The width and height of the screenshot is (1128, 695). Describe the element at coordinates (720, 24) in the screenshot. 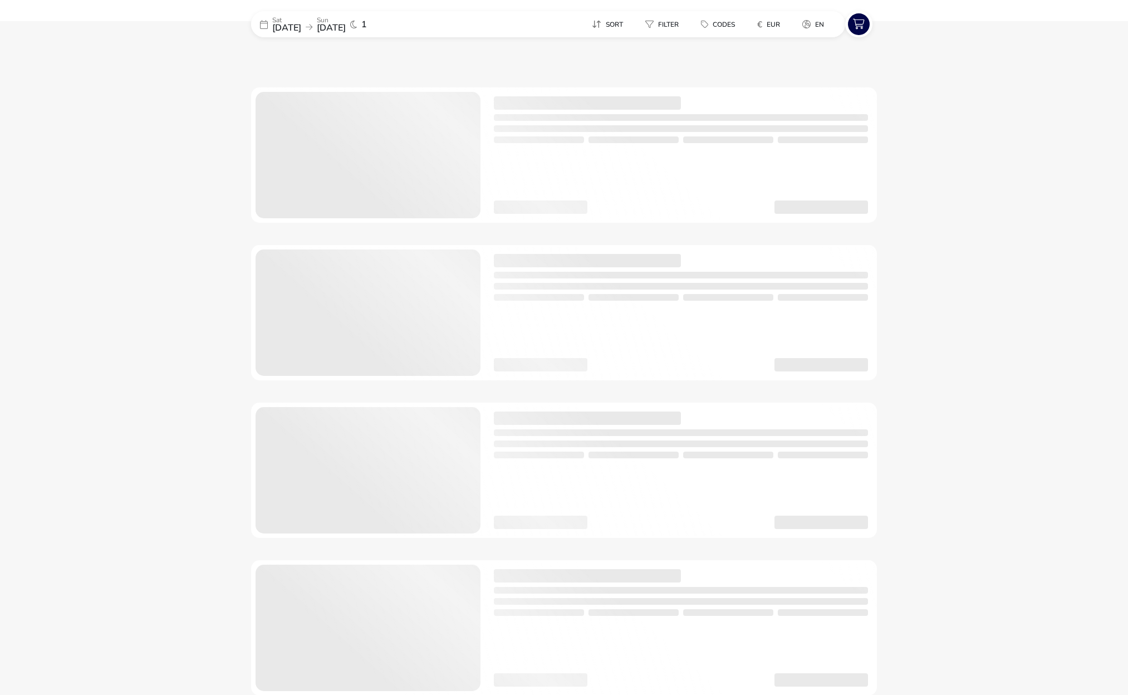

I see `naf-pibe-menu-bar-item: Codes` at that location.